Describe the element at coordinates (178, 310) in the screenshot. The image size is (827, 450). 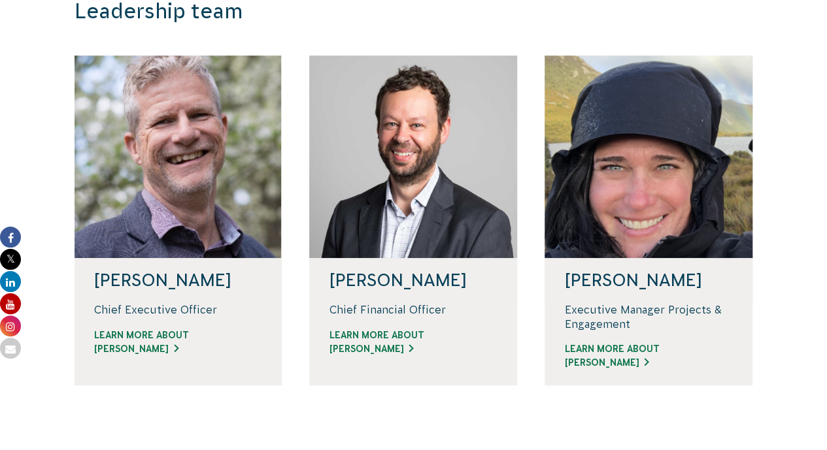
I see `p: Chief Executive Officer` at that location.